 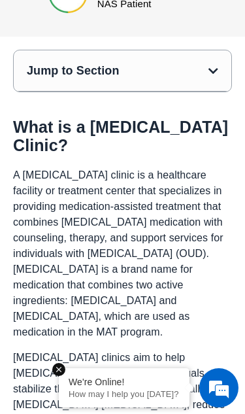 I want to click on span: We're online!, so click(x=123, y=221).